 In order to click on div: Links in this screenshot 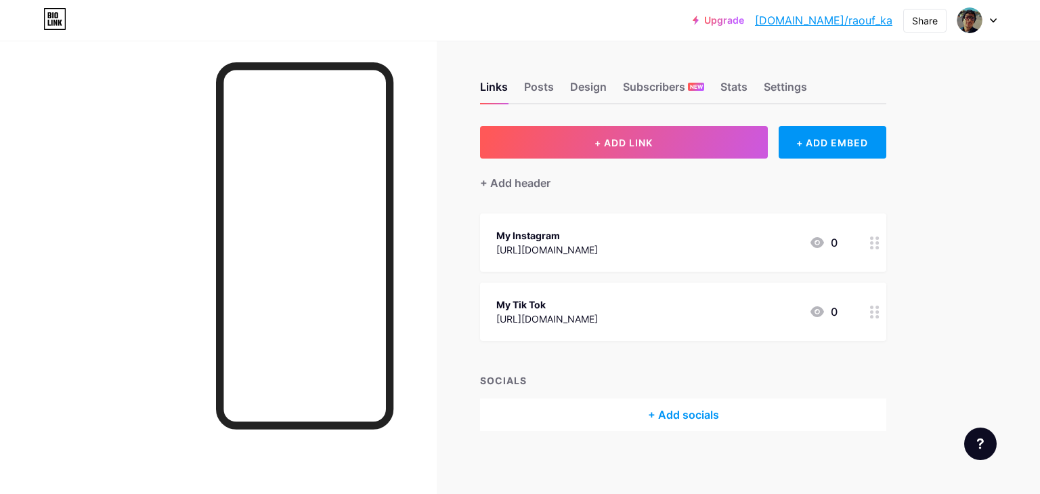, I will do `click(494, 91)`.